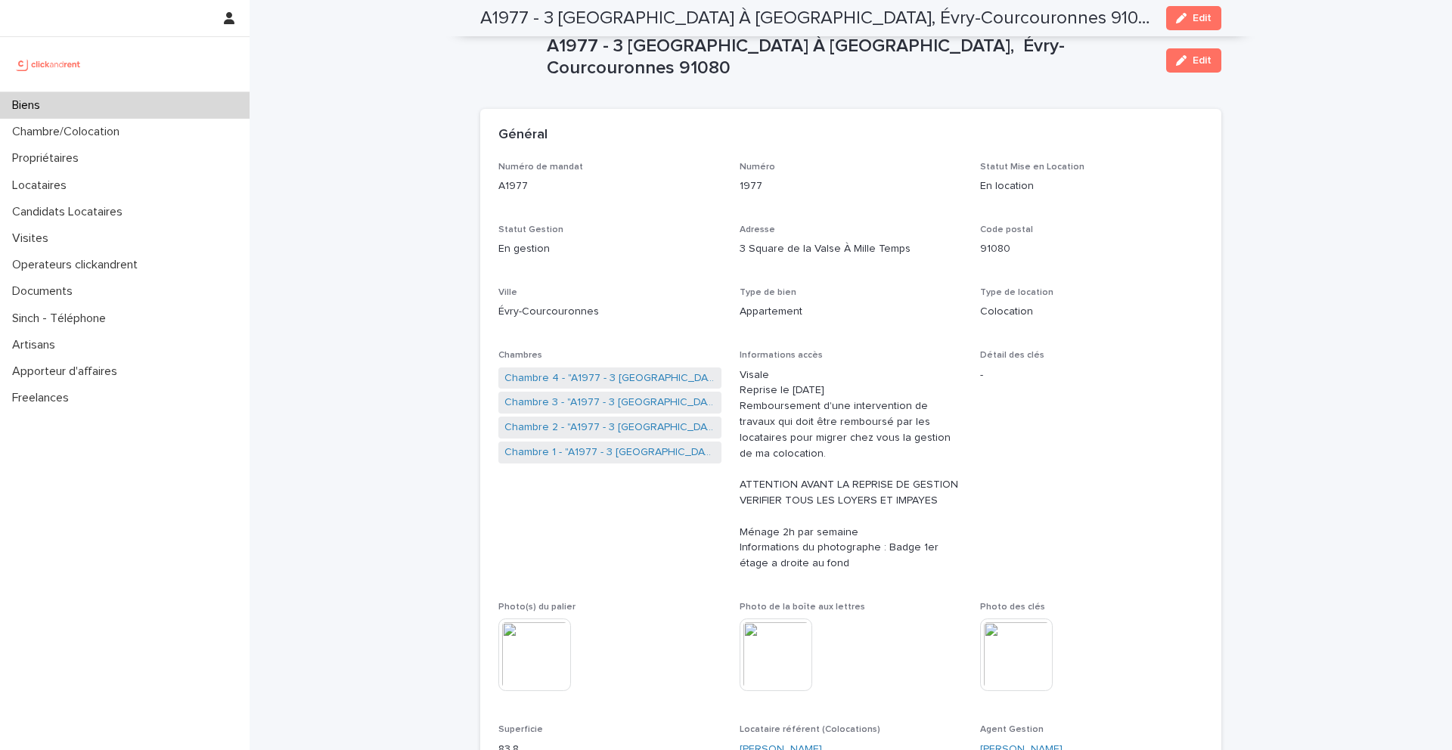 The height and width of the screenshot is (750, 1452). Describe the element at coordinates (522, 135) in the screenshot. I see `h2: Général` at that location.